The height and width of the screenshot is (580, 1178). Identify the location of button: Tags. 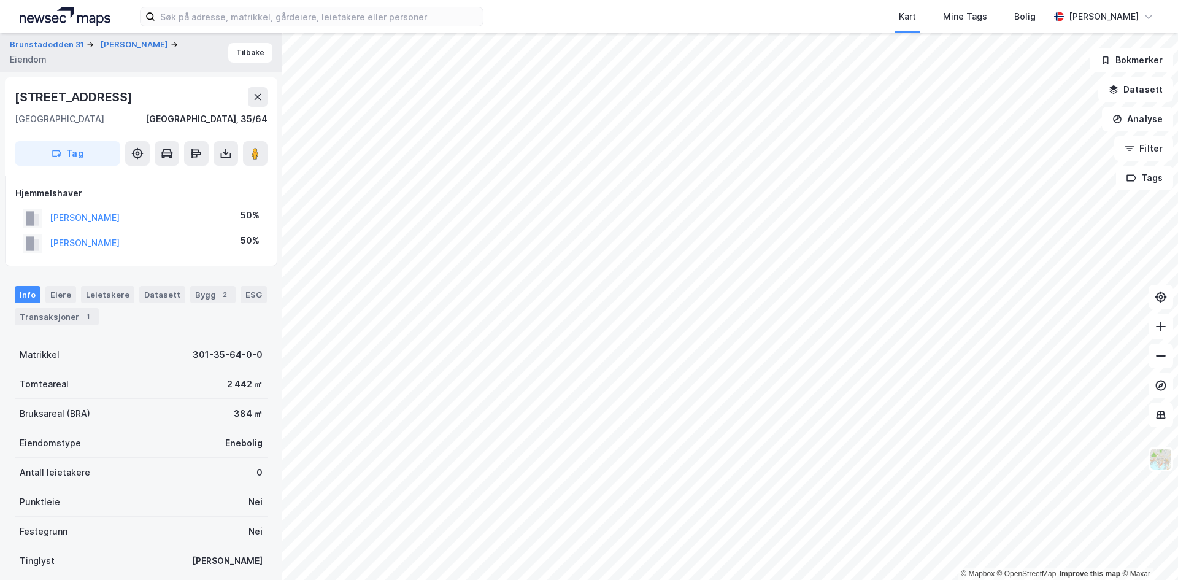
(1144, 178).